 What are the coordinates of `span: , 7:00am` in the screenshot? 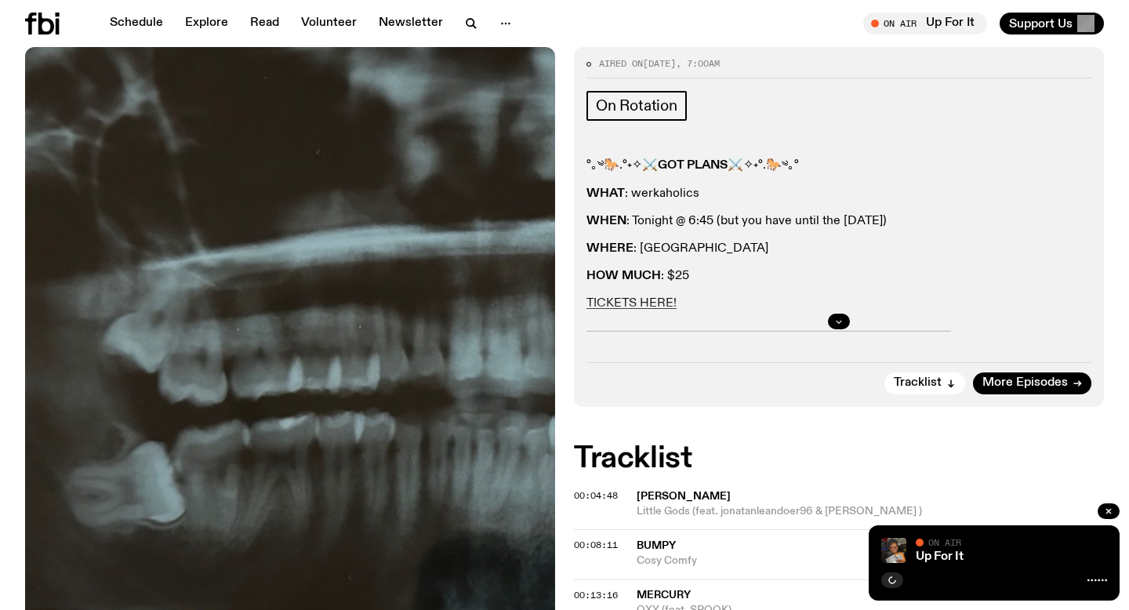 It's located at (698, 64).